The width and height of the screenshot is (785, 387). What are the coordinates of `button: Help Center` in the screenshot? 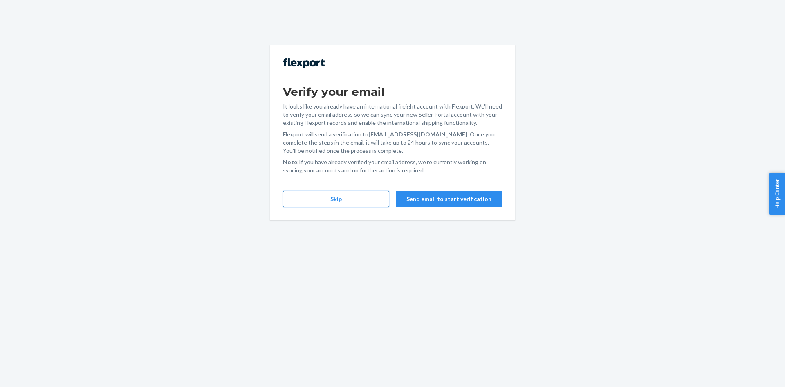 It's located at (777, 193).